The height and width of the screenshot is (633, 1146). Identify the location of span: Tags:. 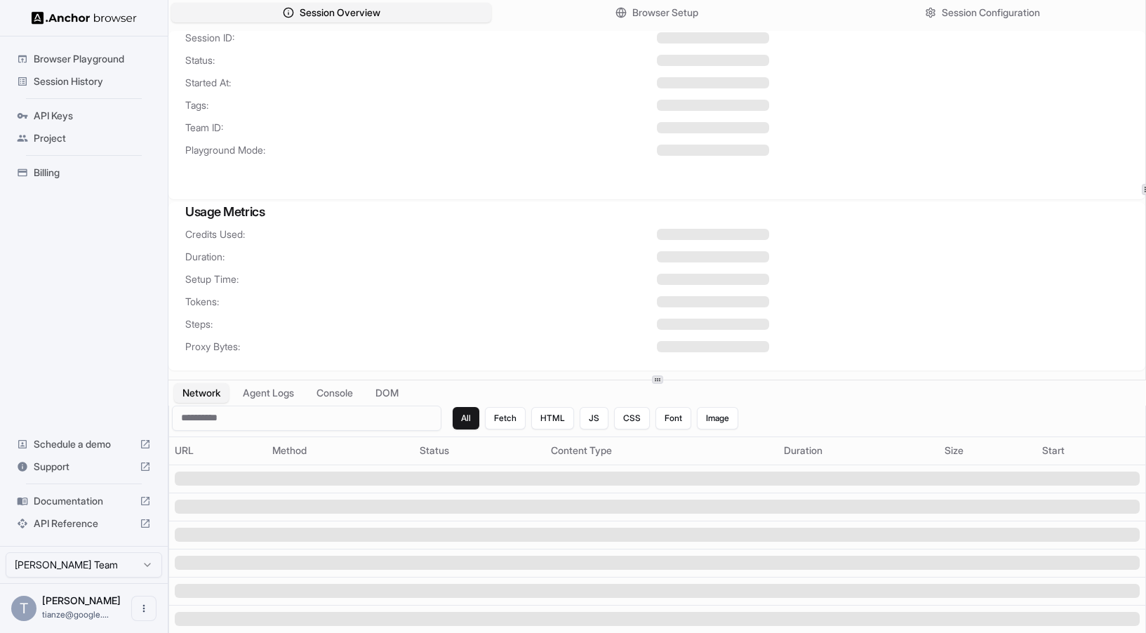
(421, 105).